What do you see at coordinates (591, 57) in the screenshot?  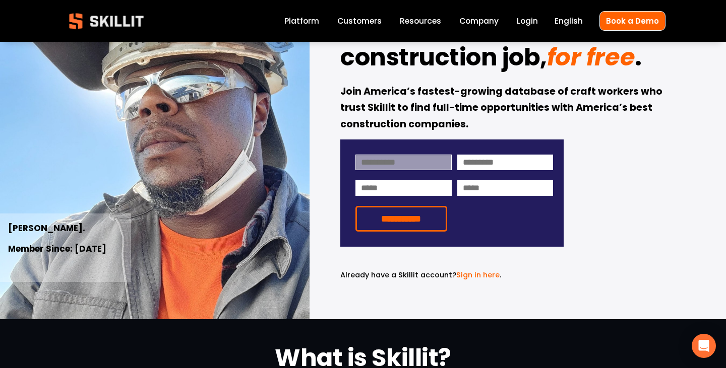 I see `em: for free` at bounding box center [591, 57].